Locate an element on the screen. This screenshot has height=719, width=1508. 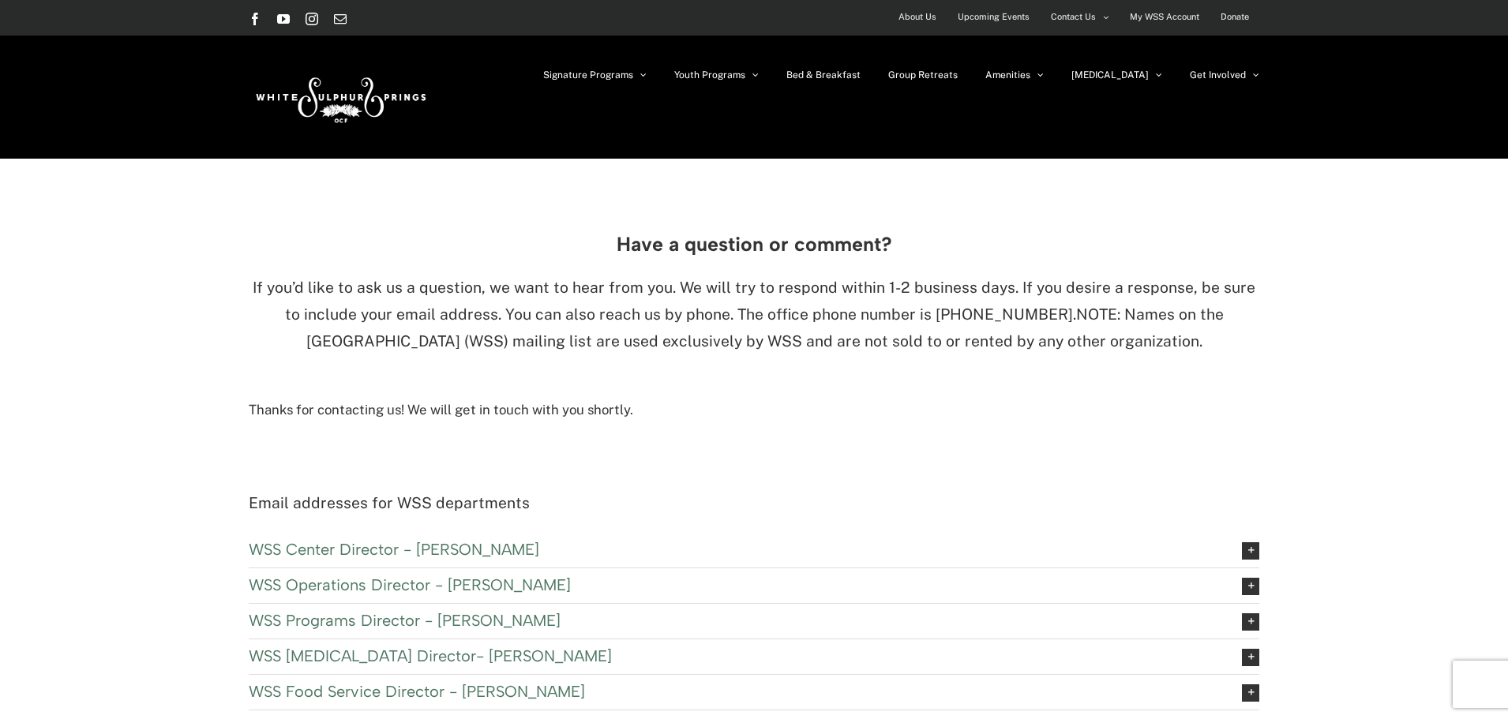
span: Group Retreats is located at coordinates (923, 75).